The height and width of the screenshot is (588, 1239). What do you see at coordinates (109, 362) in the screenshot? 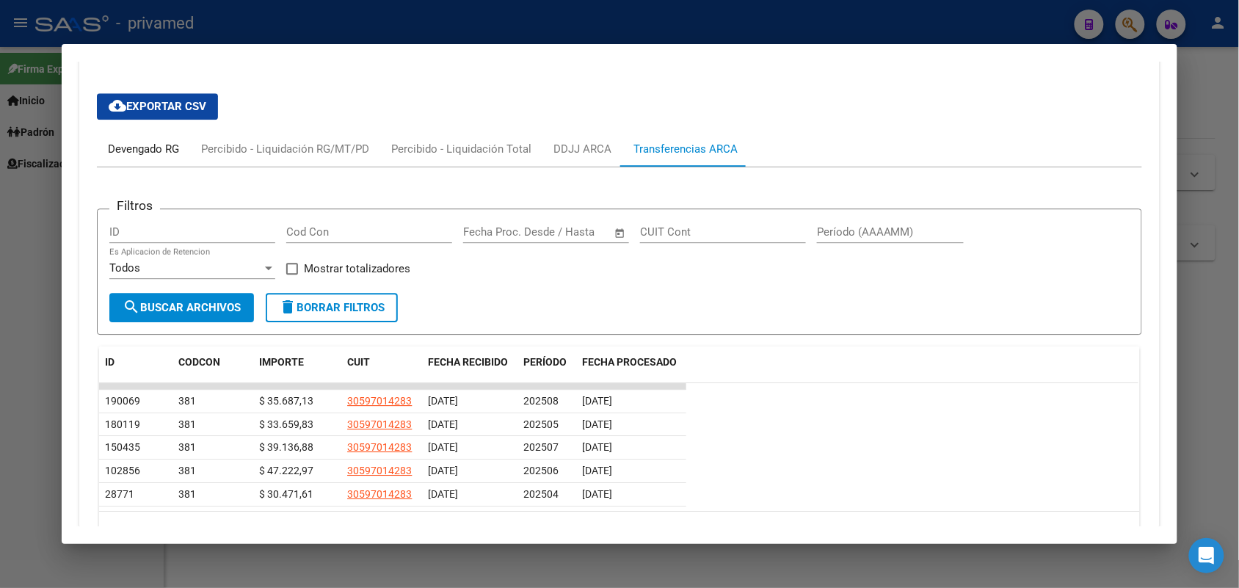
I see `span: ID` at bounding box center [109, 362].